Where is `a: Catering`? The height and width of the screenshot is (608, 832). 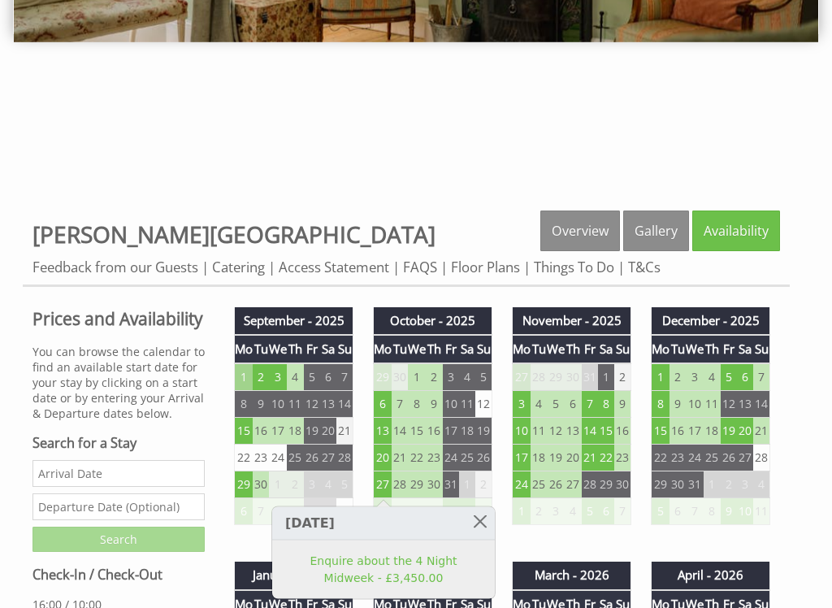
a: Catering is located at coordinates (238, 266).